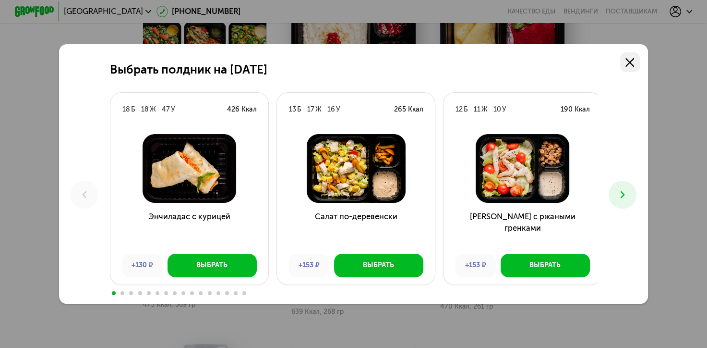 The height and width of the screenshot is (348, 707). I want to click on div: 12, so click(459, 109).